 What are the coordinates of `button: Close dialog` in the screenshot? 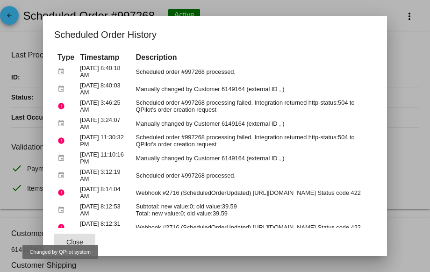 It's located at (75, 242).